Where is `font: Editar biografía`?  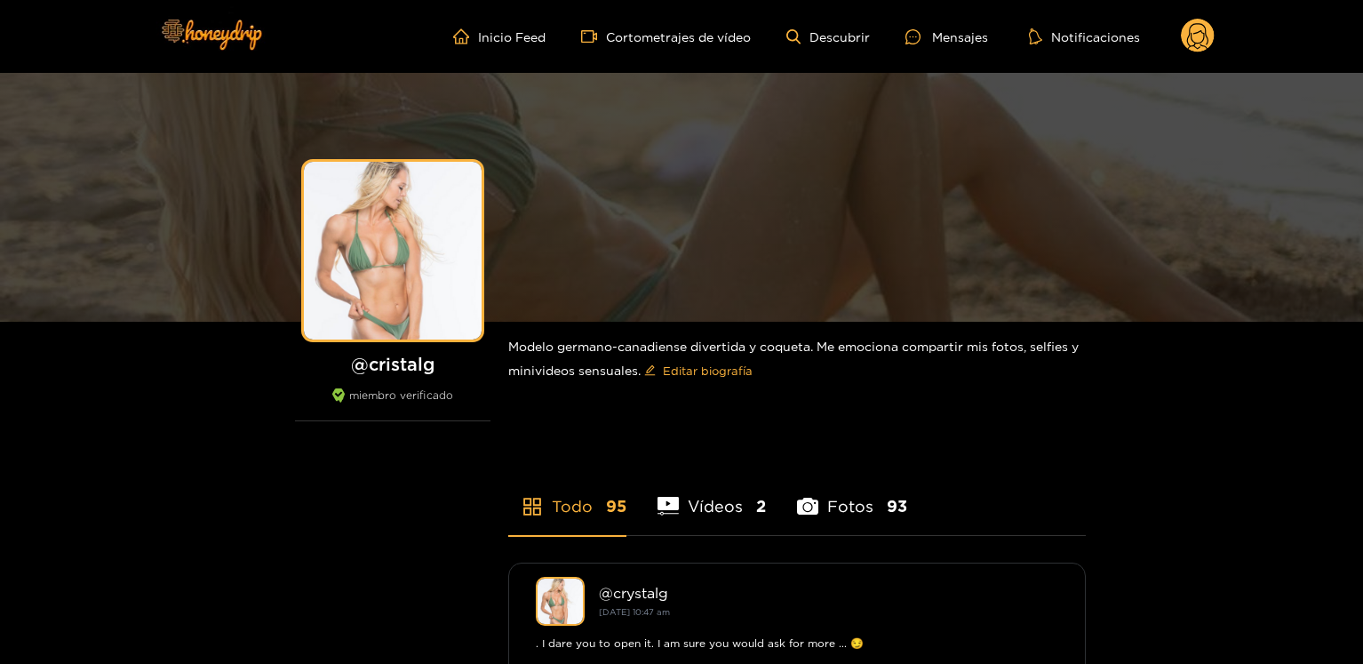 font: Editar biografía is located at coordinates (707, 371).